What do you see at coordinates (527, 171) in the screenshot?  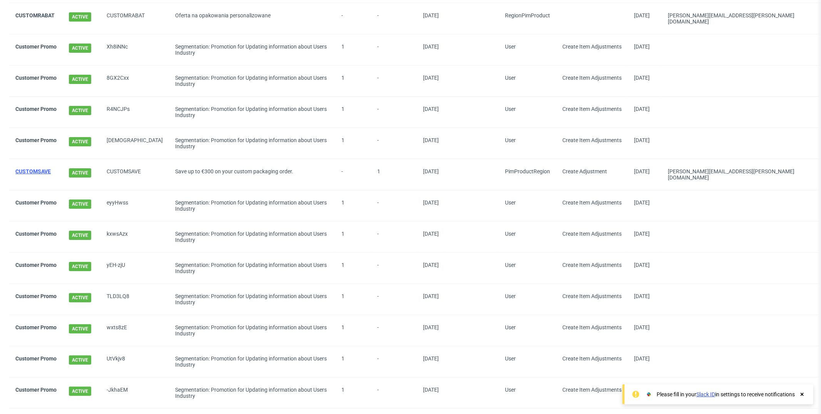 I see `span: PimProduct Region` at bounding box center [527, 171].